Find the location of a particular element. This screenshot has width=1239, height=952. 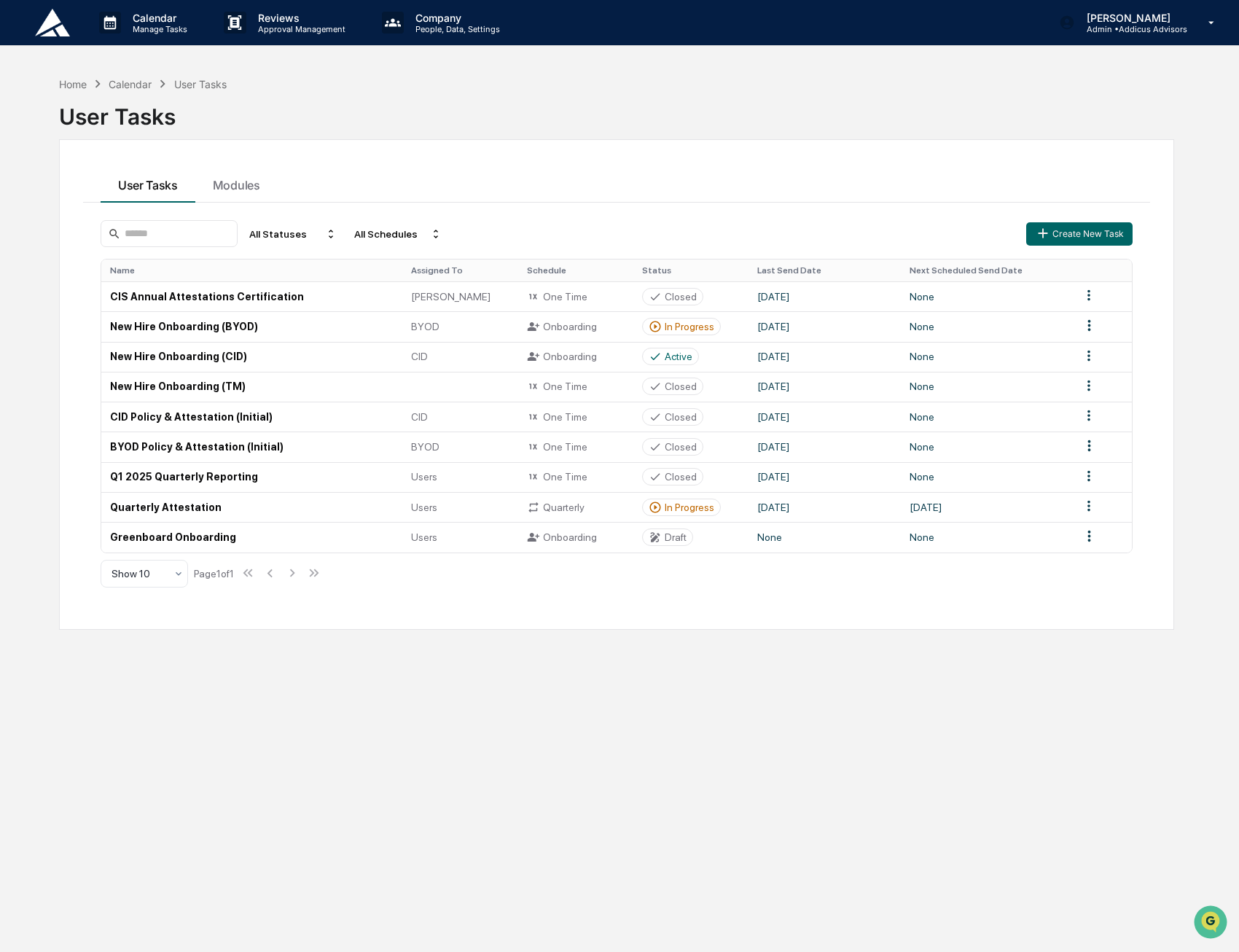

td: CIS Annual Attestations Certification is located at coordinates (252, 296).